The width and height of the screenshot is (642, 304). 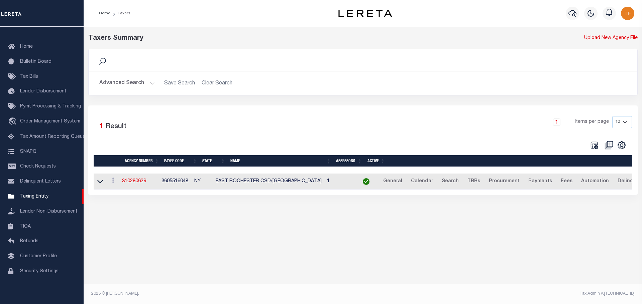 I want to click on a: Calendar, so click(x=422, y=182).